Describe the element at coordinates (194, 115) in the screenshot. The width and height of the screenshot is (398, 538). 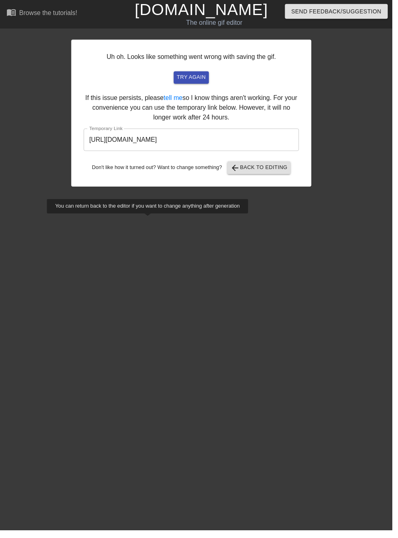
I see `div: Uh oh. Looks like something went wrong with saving the gif. If this issue persists, please so I k...` at that location.